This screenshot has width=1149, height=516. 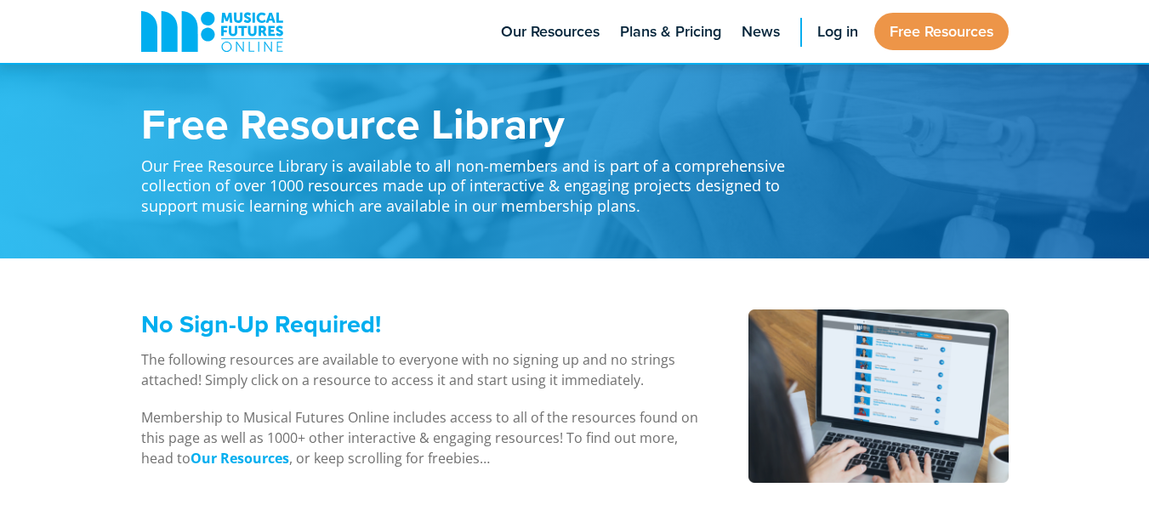 I want to click on a: Free Resources, so click(x=941, y=31).